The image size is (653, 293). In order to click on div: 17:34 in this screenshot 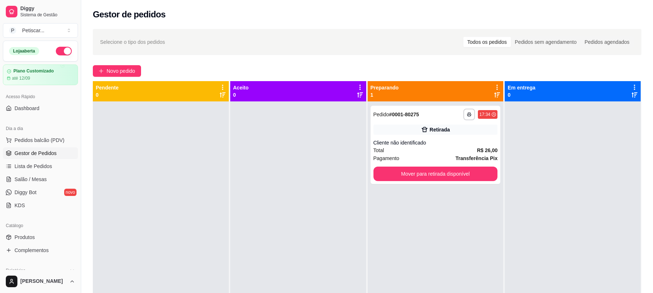, I will do `click(485, 115)`.